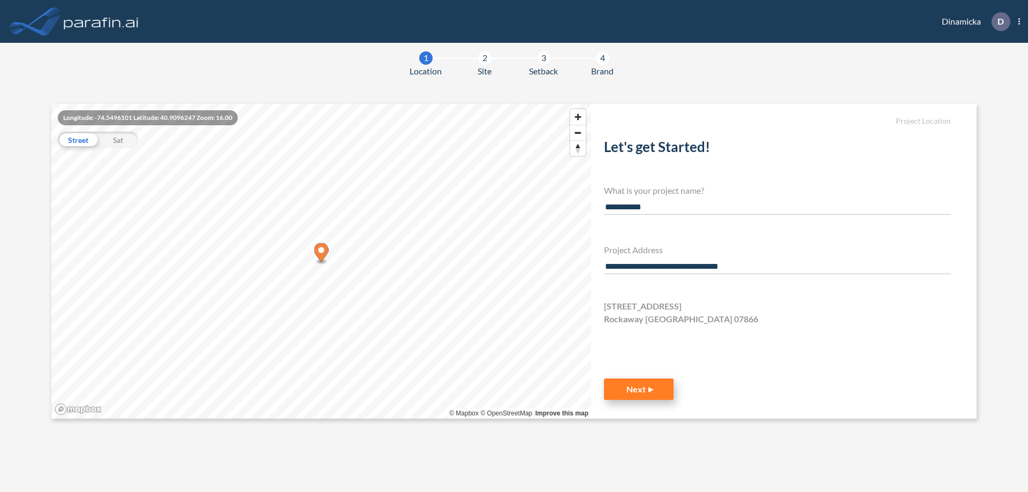  What do you see at coordinates (562, 413) in the screenshot?
I see `a: Improve this map` at bounding box center [562, 413].